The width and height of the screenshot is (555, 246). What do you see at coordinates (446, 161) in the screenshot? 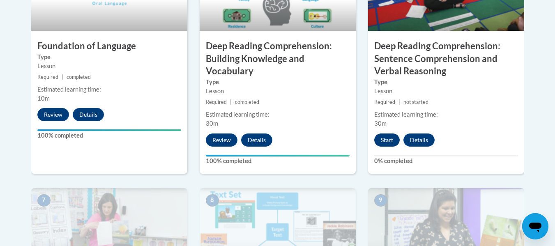
I see `label: 0% completed` at bounding box center [446, 161].